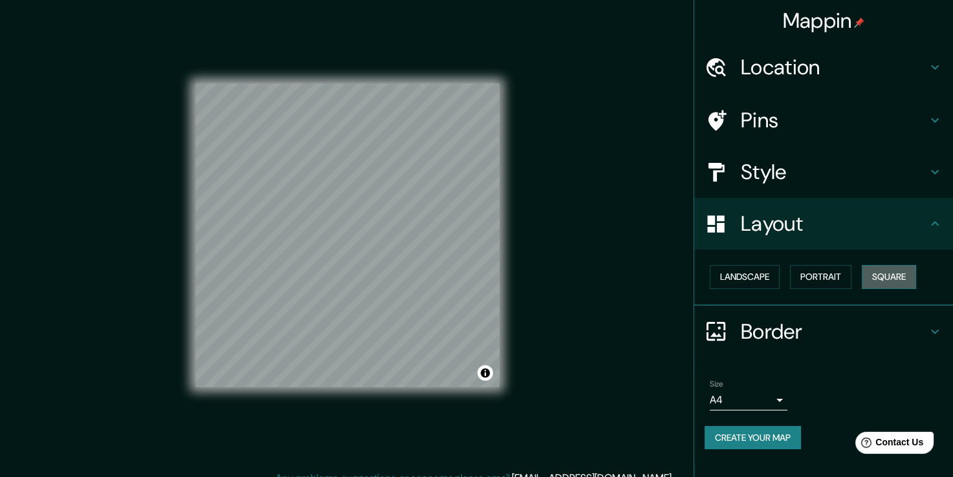 This screenshot has height=477, width=953. I want to click on img: pin-icon.png, so click(859, 23).